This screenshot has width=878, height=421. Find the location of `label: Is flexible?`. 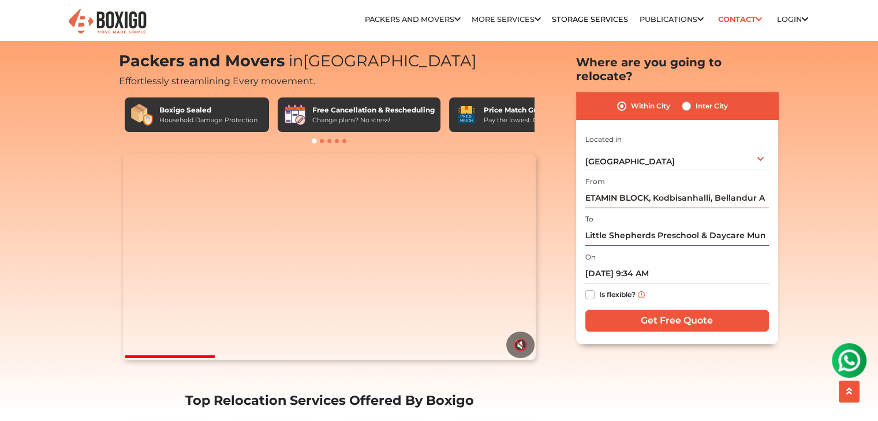

label: Is flexible? is located at coordinates (617, 294).